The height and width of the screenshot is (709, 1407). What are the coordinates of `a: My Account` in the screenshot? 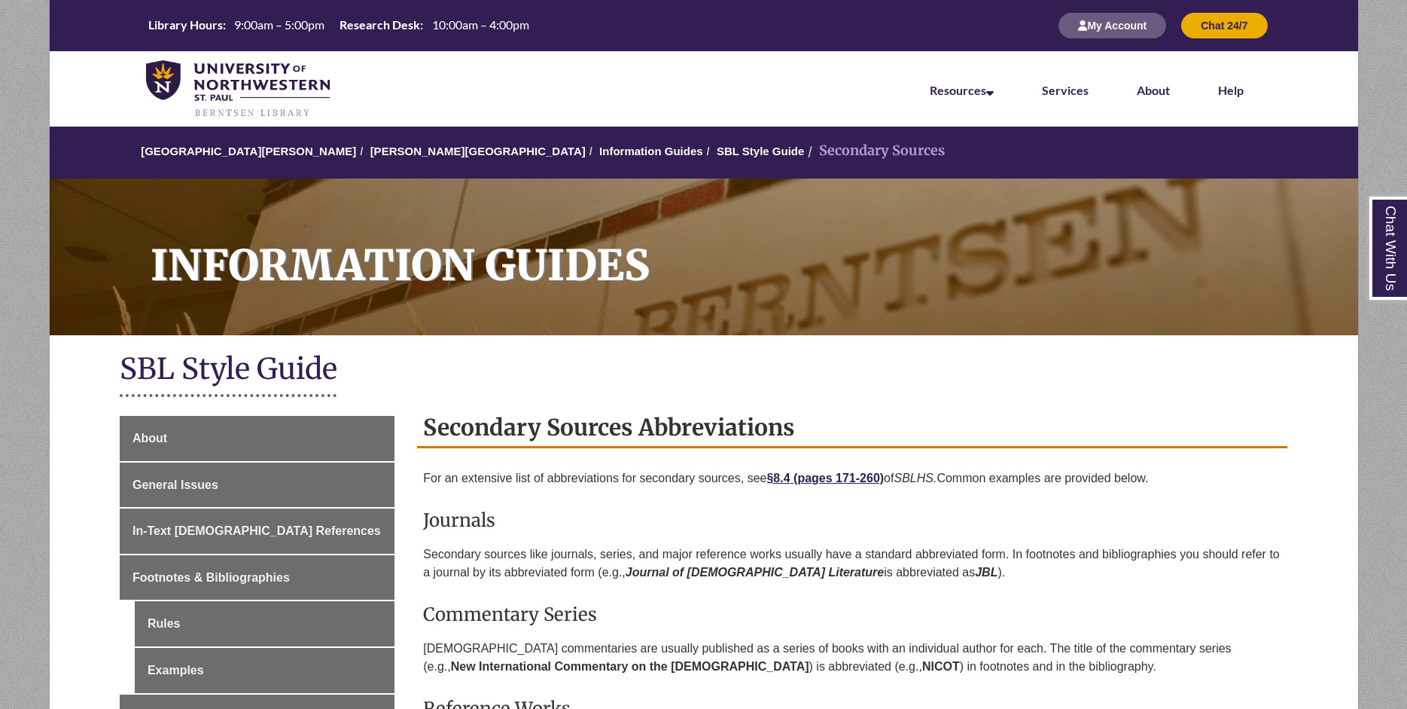 It's located at (1112, 25).